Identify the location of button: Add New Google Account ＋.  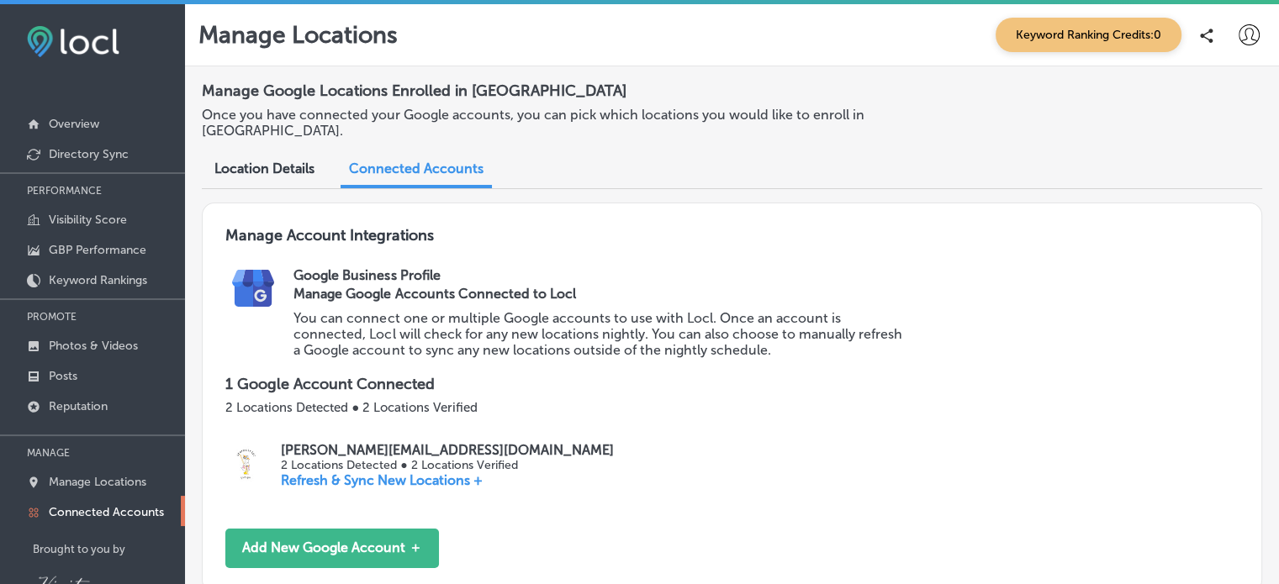
(332, 548).